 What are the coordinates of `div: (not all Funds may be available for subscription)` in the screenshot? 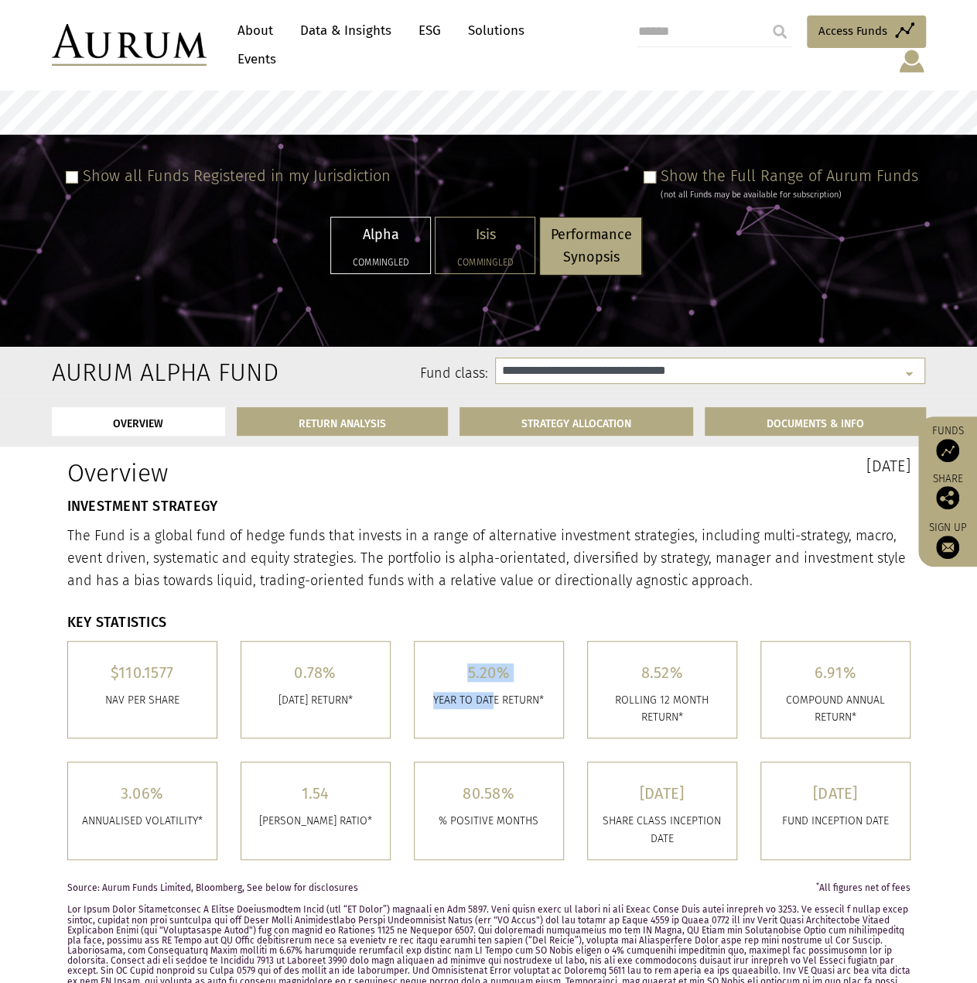 It's located at (789, 195).